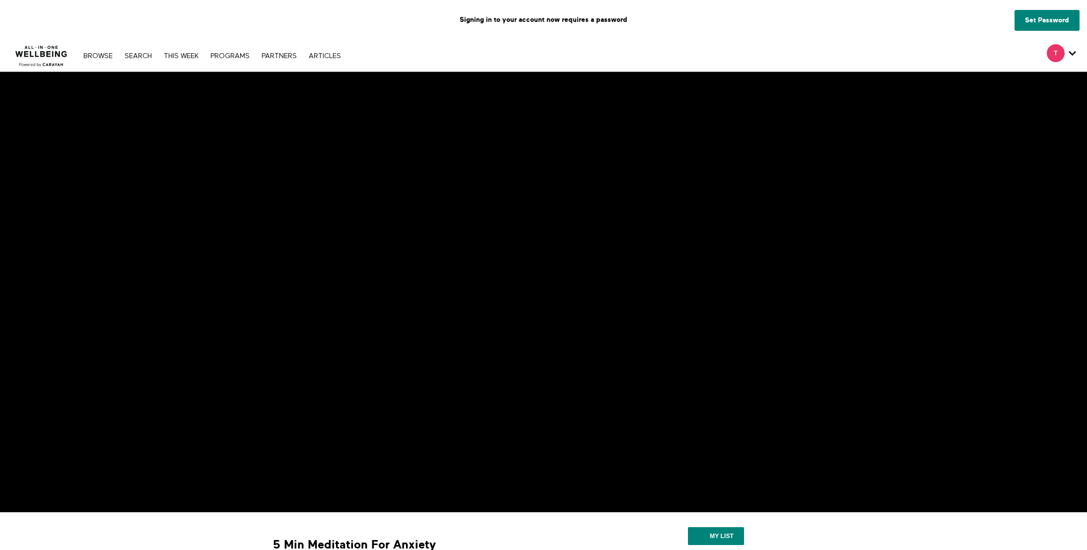  I want to click on a: THIS WEEK, so click(181, 56).